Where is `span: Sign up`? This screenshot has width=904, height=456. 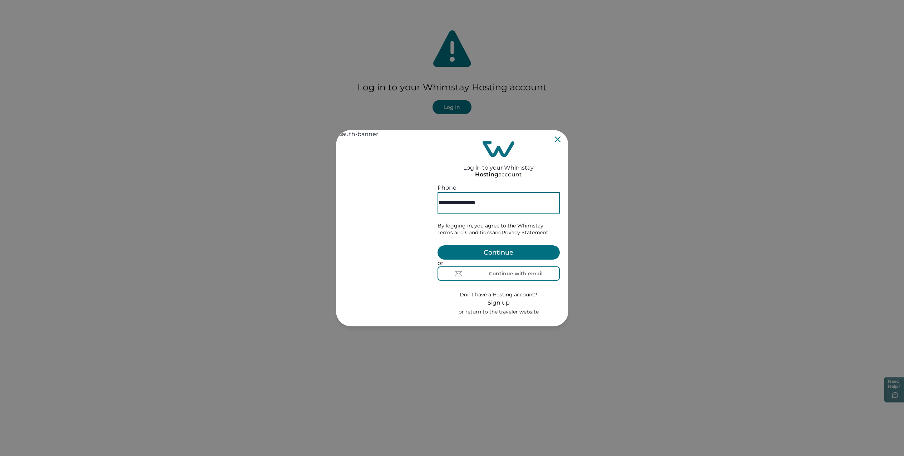
span: Sign up is located at coordinates (499, 303).